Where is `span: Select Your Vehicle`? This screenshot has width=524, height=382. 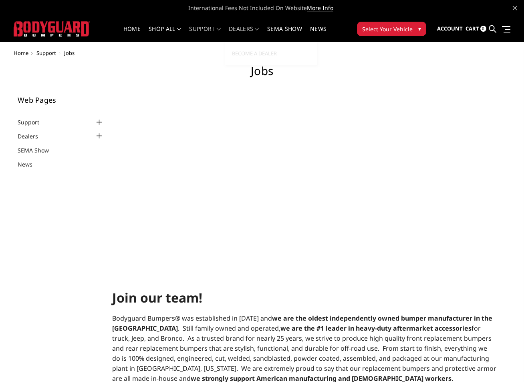
span: Select Your Vehicle is located at coordinates (388, 29).